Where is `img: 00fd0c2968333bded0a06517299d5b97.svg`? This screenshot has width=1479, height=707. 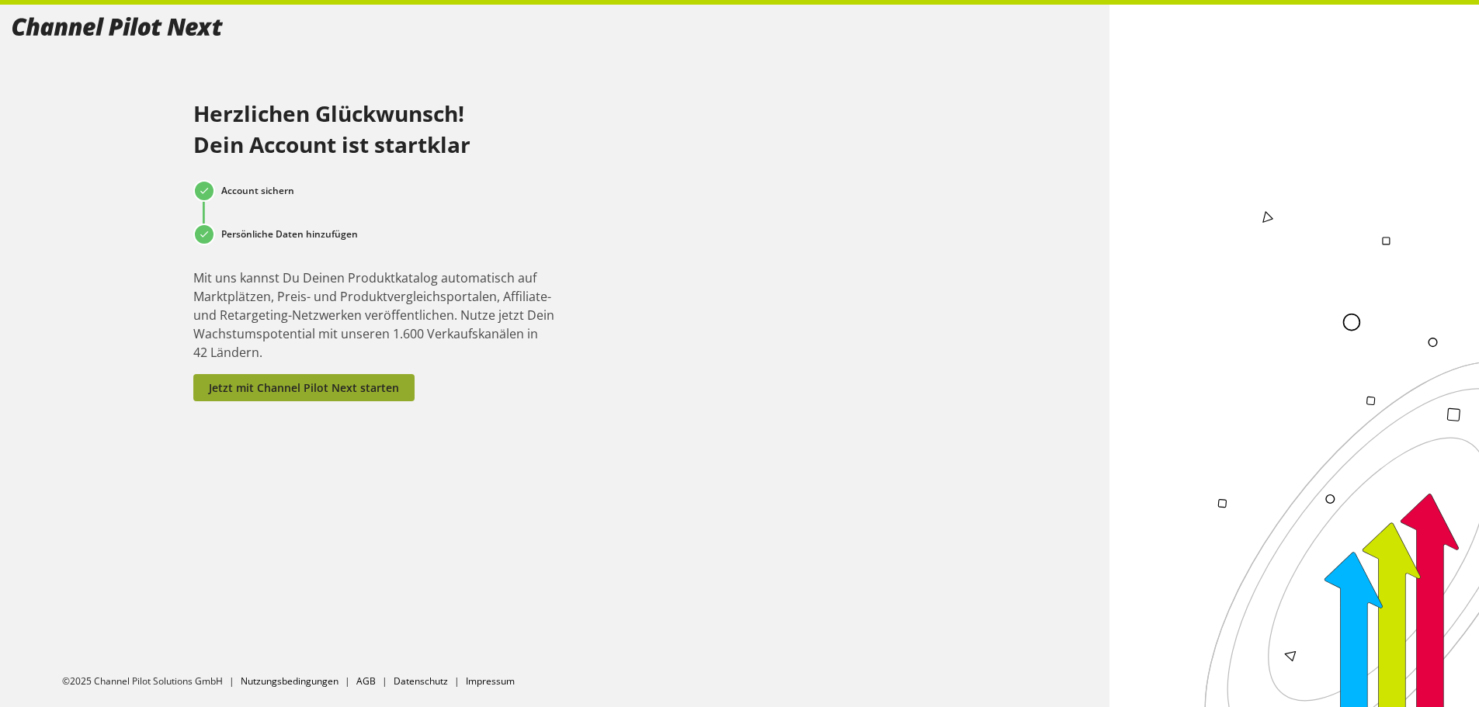 img: 00fd0c2968333bded0a06517299d5b97.svg is located at coordinates (117, 26).